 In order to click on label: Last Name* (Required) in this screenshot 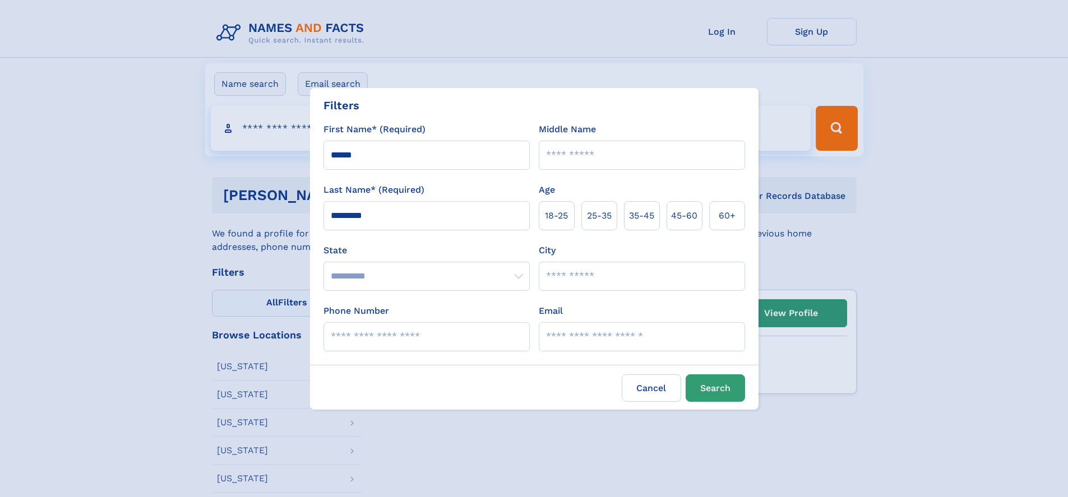, I will do `click(374, 190)`.